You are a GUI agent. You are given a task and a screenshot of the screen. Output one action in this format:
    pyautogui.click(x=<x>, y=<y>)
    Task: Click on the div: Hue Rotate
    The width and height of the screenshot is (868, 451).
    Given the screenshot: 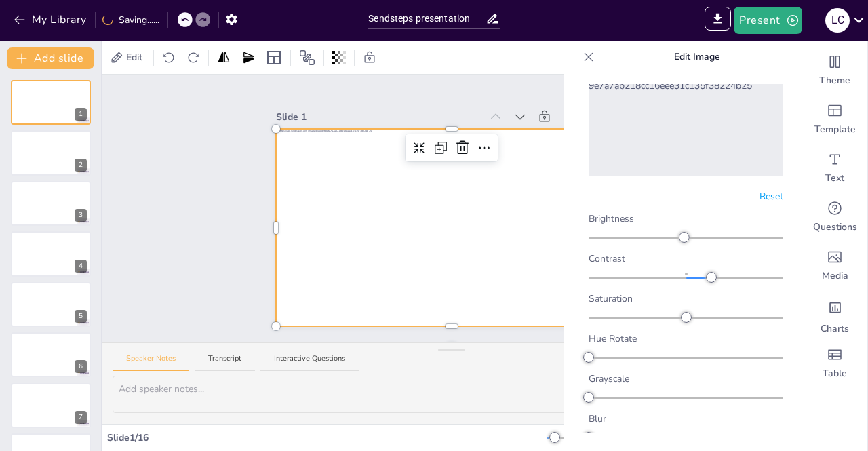 What is the action you would take?
    pyautogui.click(x=686, y=338)
    